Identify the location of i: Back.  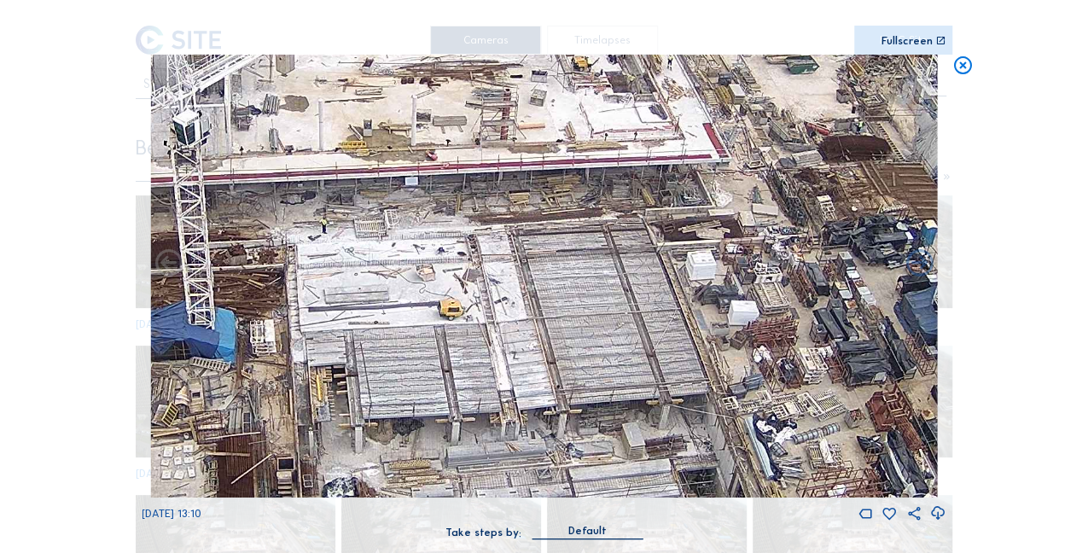
(919, 264).